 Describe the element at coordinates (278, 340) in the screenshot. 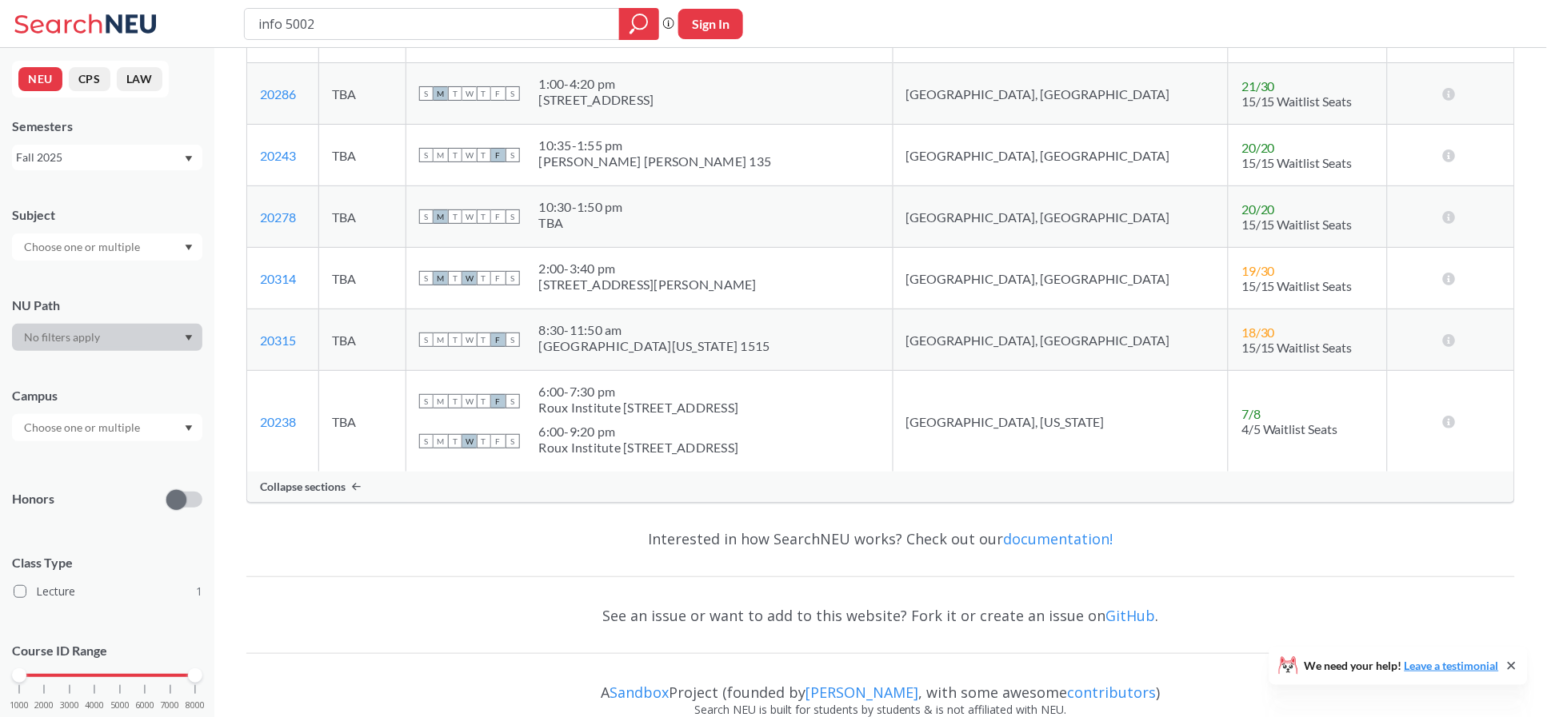

I see `a: 20315` at that location.